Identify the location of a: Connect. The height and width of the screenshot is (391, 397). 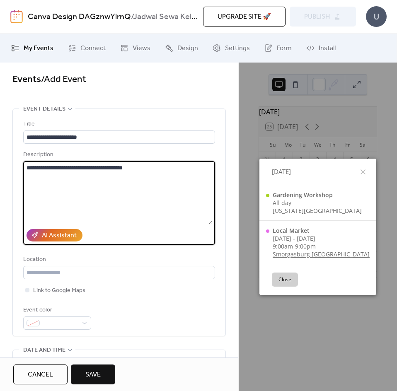
(87, 48).